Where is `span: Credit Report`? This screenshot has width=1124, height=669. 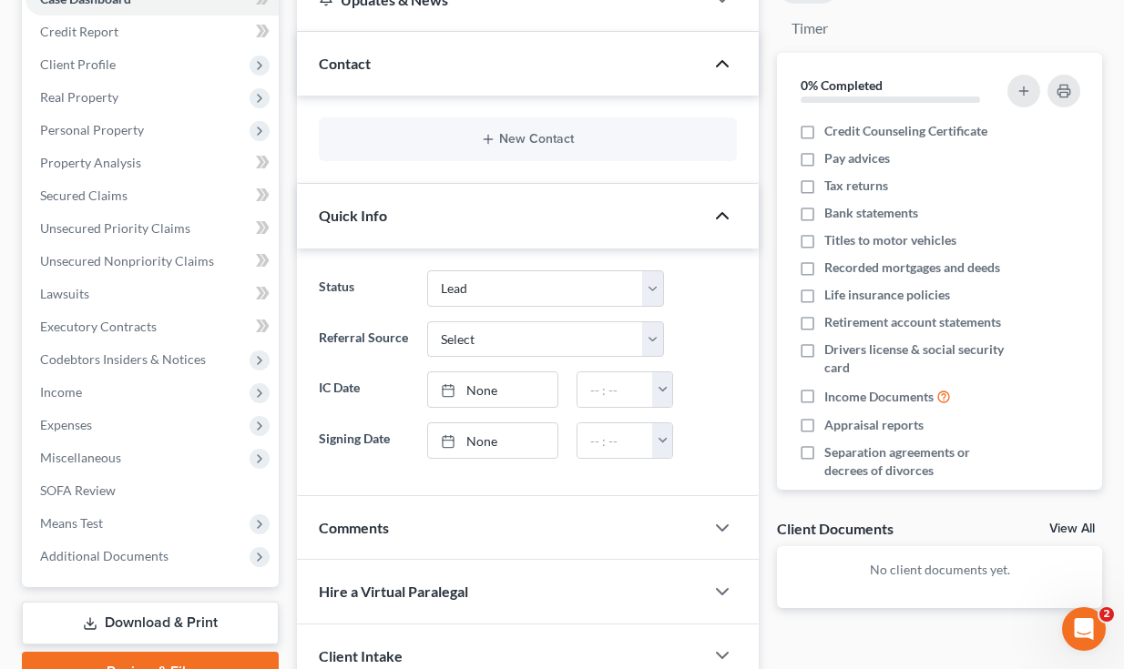 span: Credit Report is located at coordinates (79, 31).